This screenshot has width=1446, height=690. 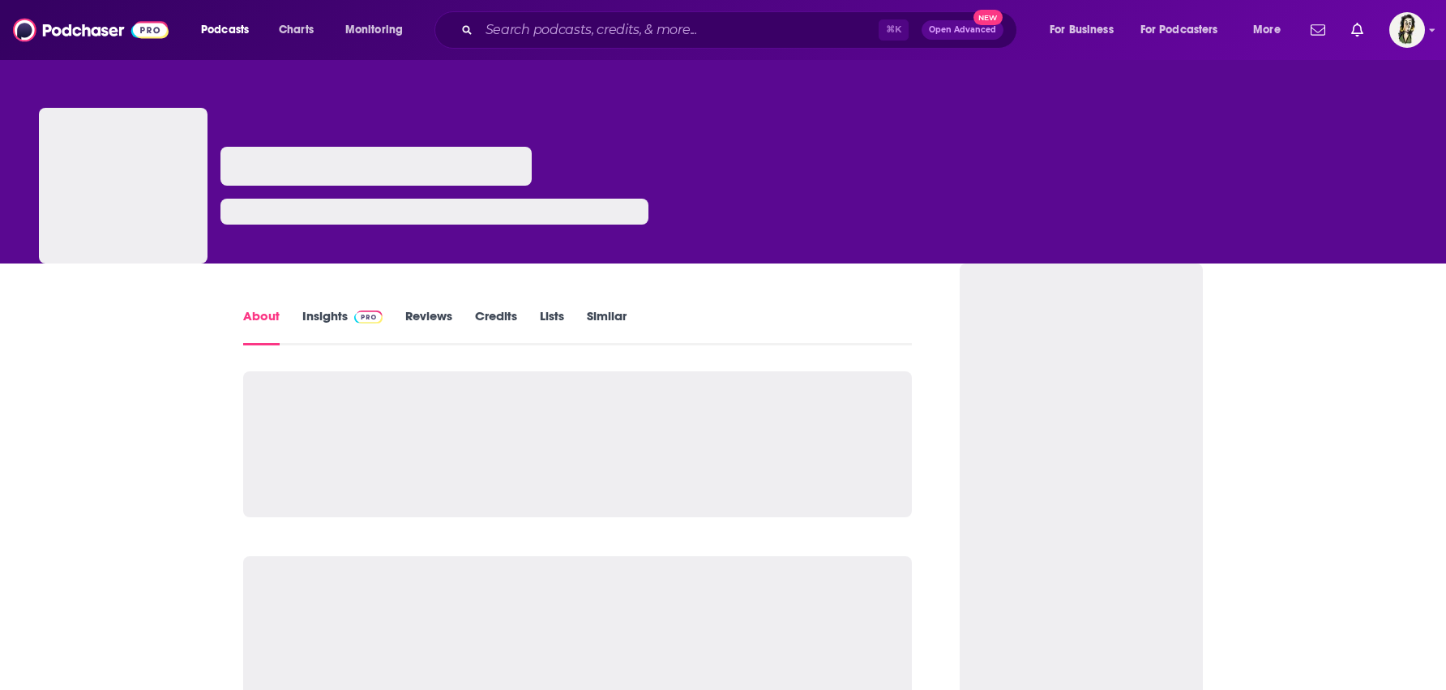 What do you see at coordinates (261, 327) in the screenshot?
I see `a: About` at bounding box center [261, 327].